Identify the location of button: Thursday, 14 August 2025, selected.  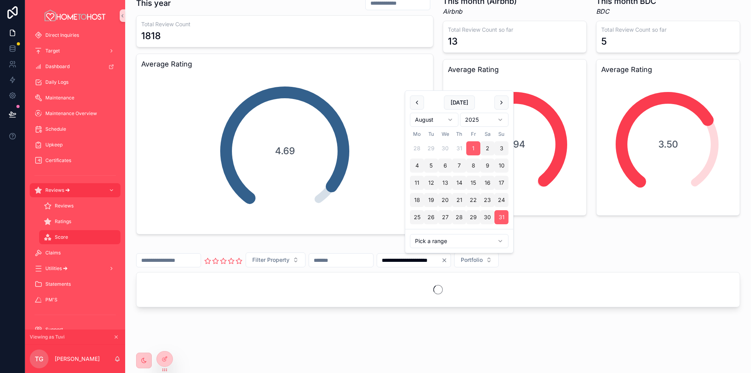
(459, 183).